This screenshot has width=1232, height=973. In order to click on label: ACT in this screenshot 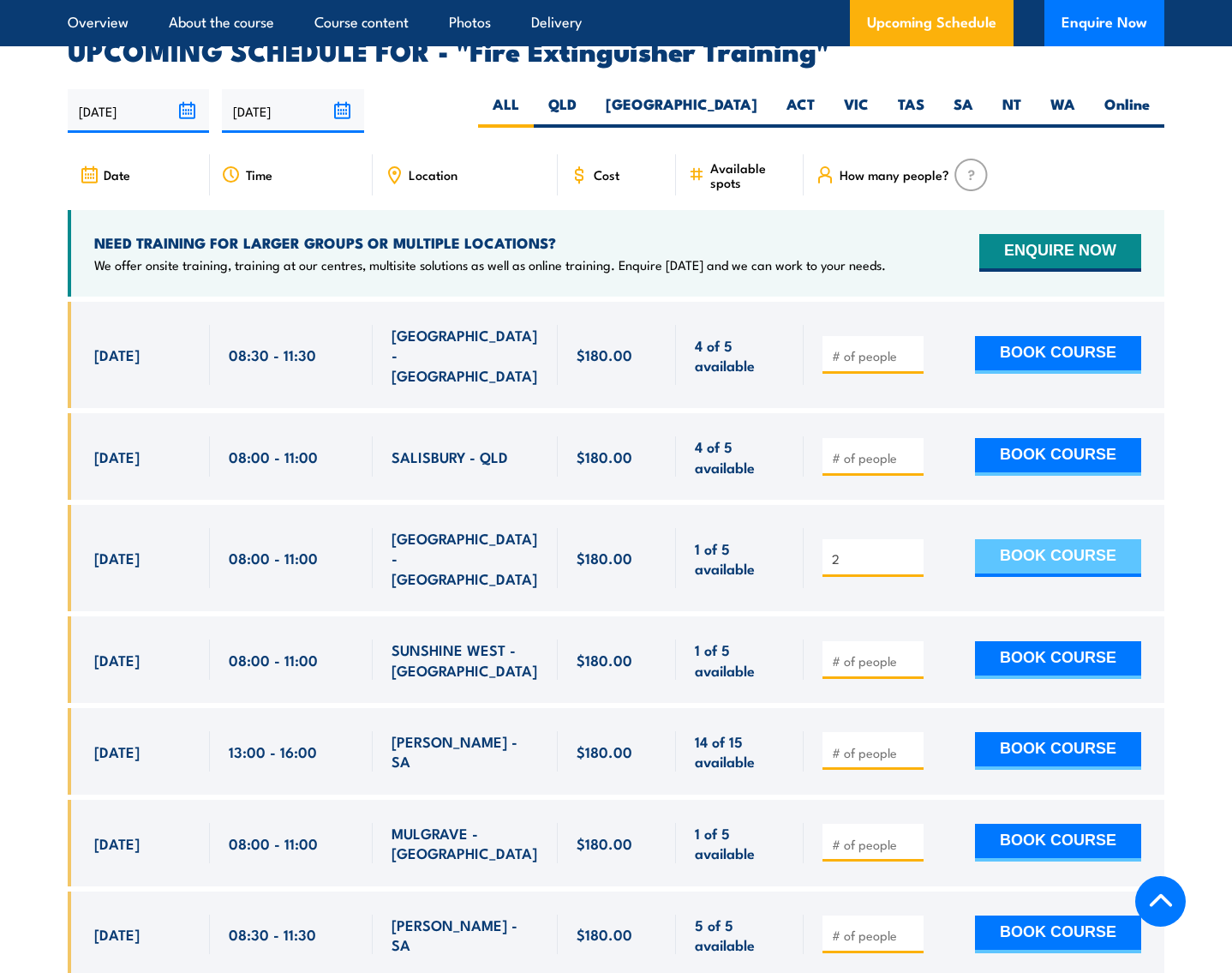, I will do `click(800, 110)`.